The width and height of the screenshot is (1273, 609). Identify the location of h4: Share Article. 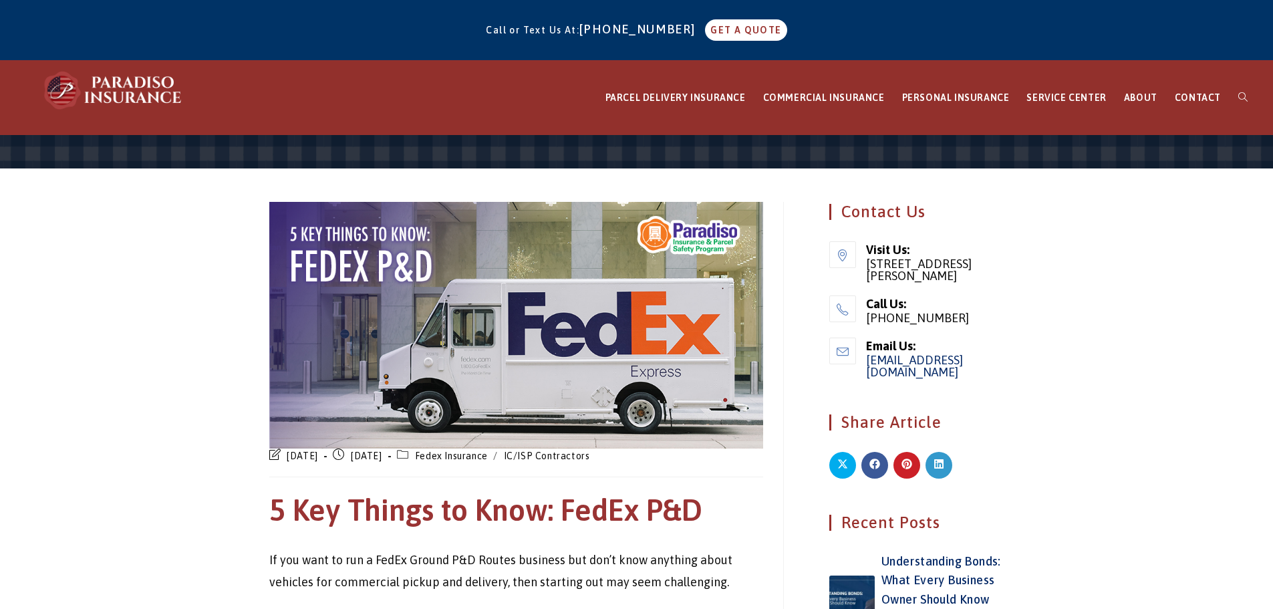
(916, 422).